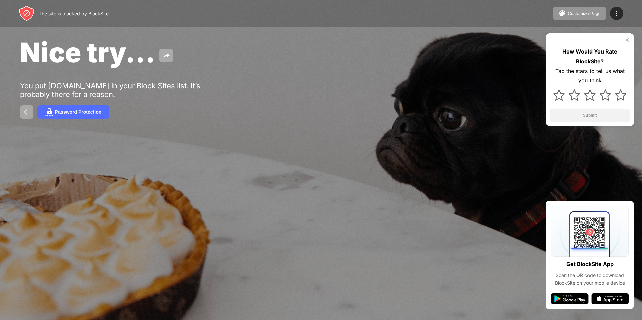 This screenshot has height=320, width=642. What do you see at coordinates (590, 56) in the screenshot?
I see `div: How Would You Rate BlockSite?` at bounding box center [590, 56].